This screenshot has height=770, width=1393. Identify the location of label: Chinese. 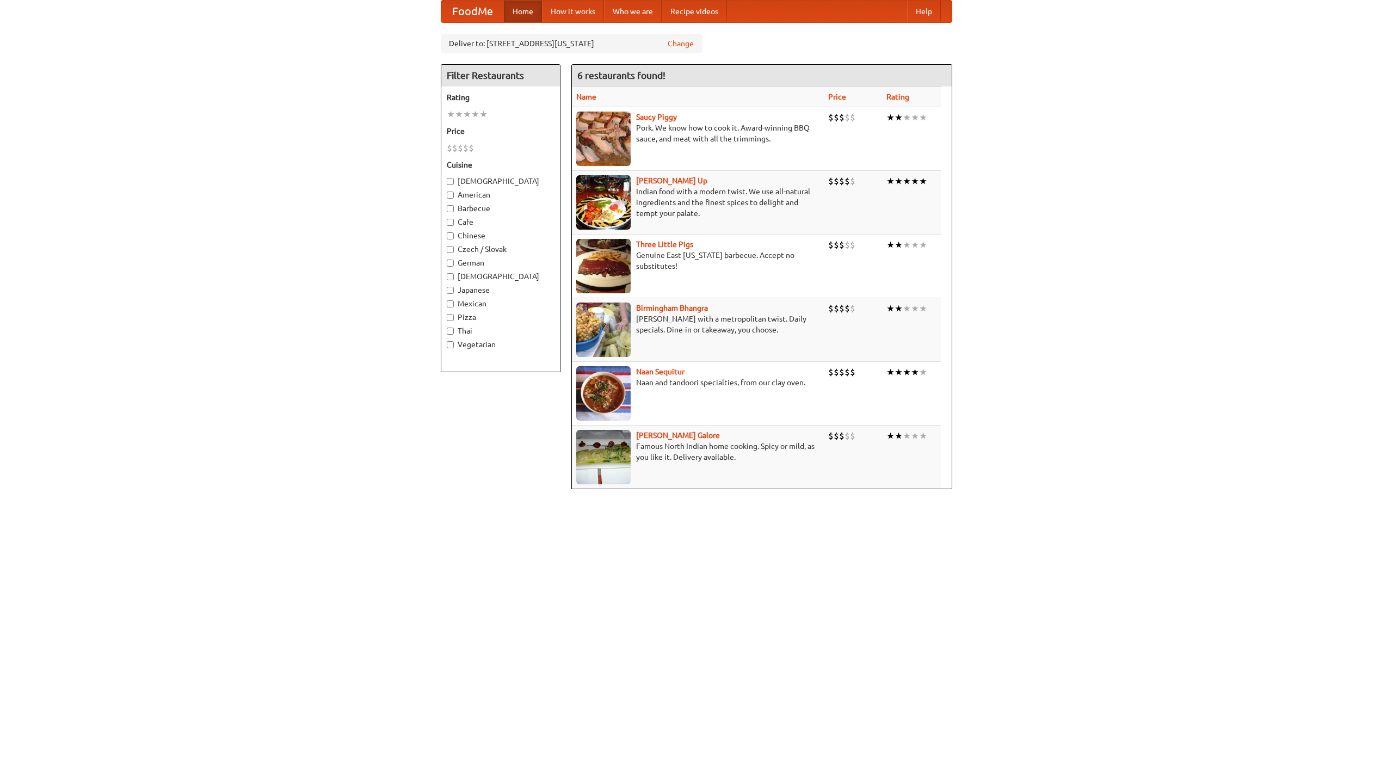
(500, 236).